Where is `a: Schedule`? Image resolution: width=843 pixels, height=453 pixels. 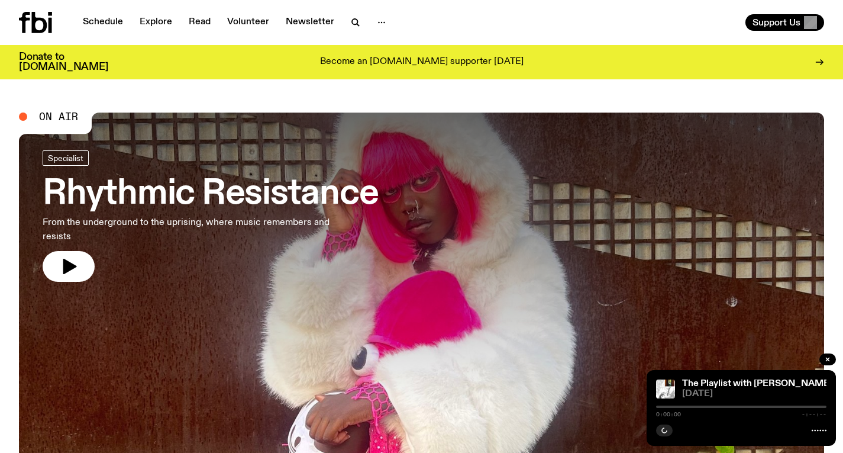 a: Schedule is located at coordinates (103, 22).